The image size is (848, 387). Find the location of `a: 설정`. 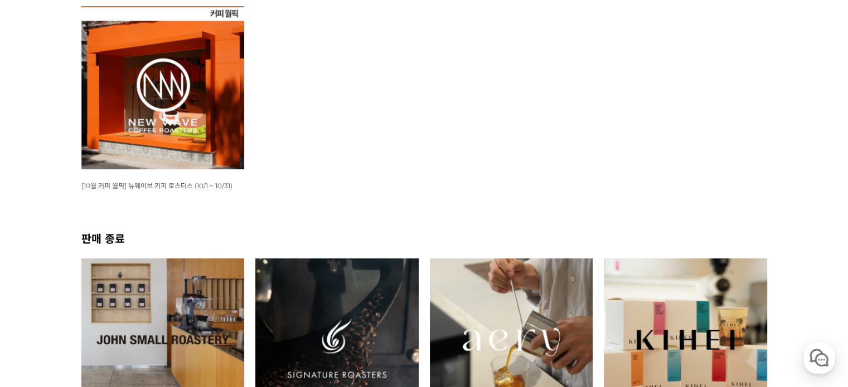

a: 설정 is located at coordinates (179, 309).